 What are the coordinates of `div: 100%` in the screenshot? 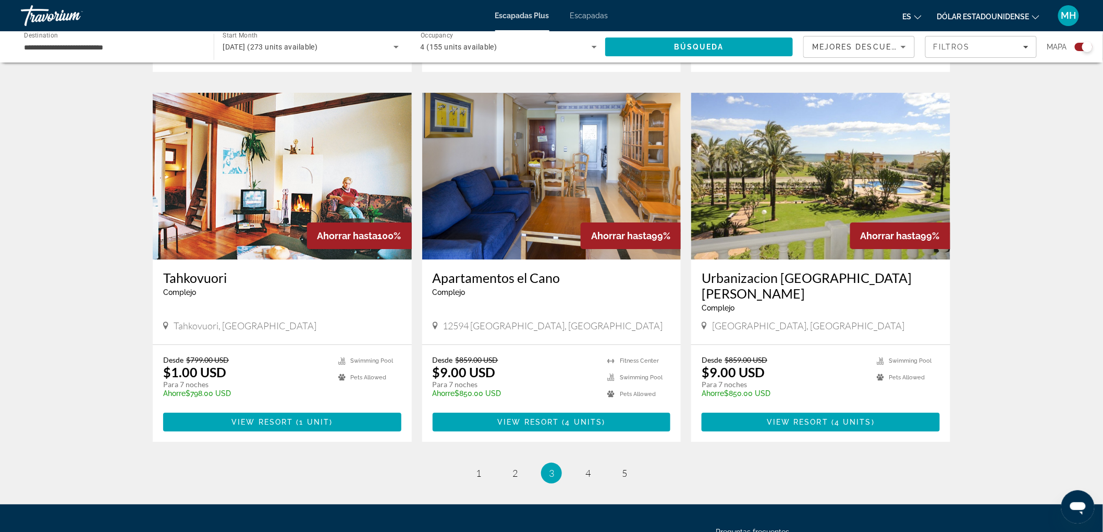 It's located at (359, 236).